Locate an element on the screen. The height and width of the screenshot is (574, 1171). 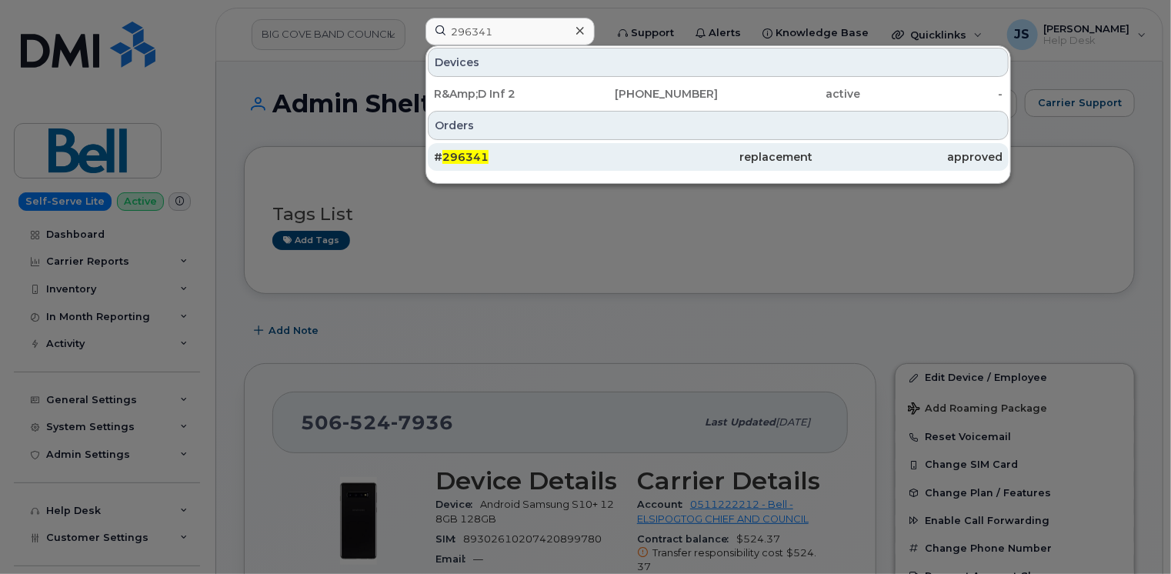
div: R&Amp;D Inf 2 is located at coordinates (505, 94).